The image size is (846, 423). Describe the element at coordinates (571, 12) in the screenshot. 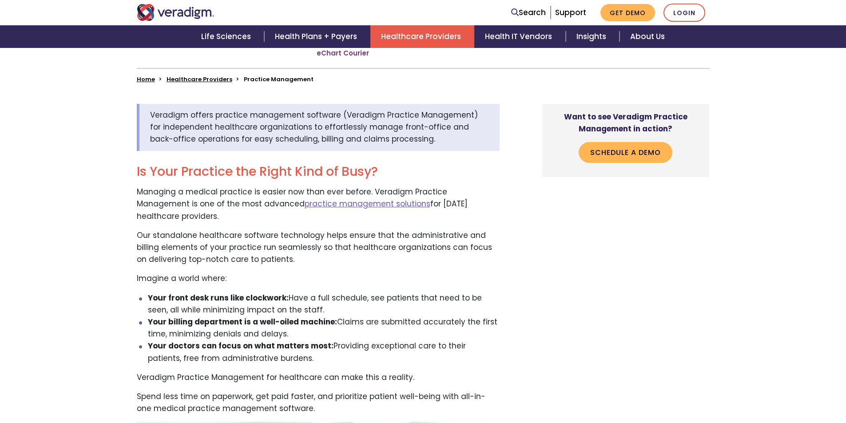

I see `a: Support` at that location.